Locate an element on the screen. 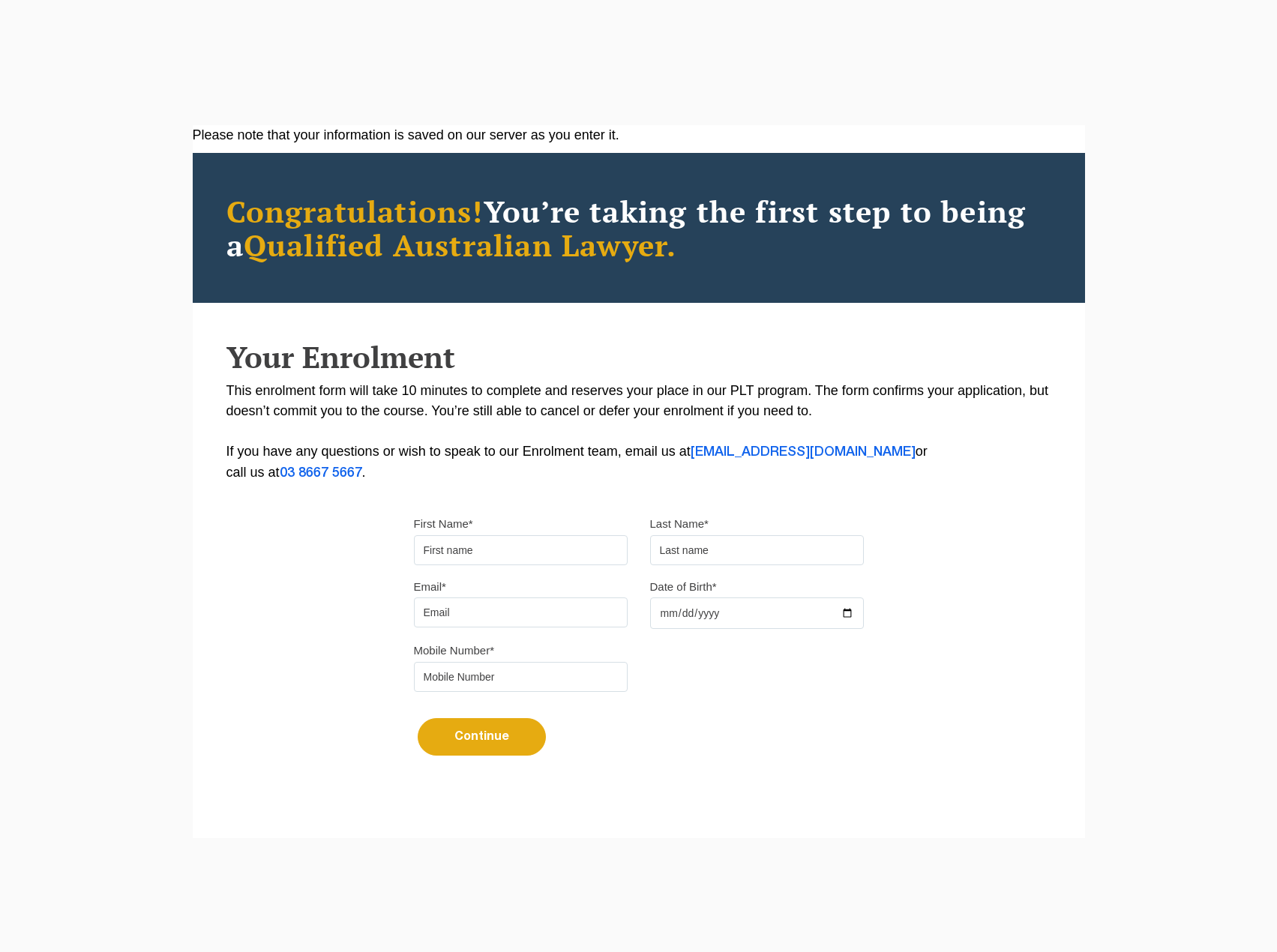  input: Last name is located at coordinates (756, 550).